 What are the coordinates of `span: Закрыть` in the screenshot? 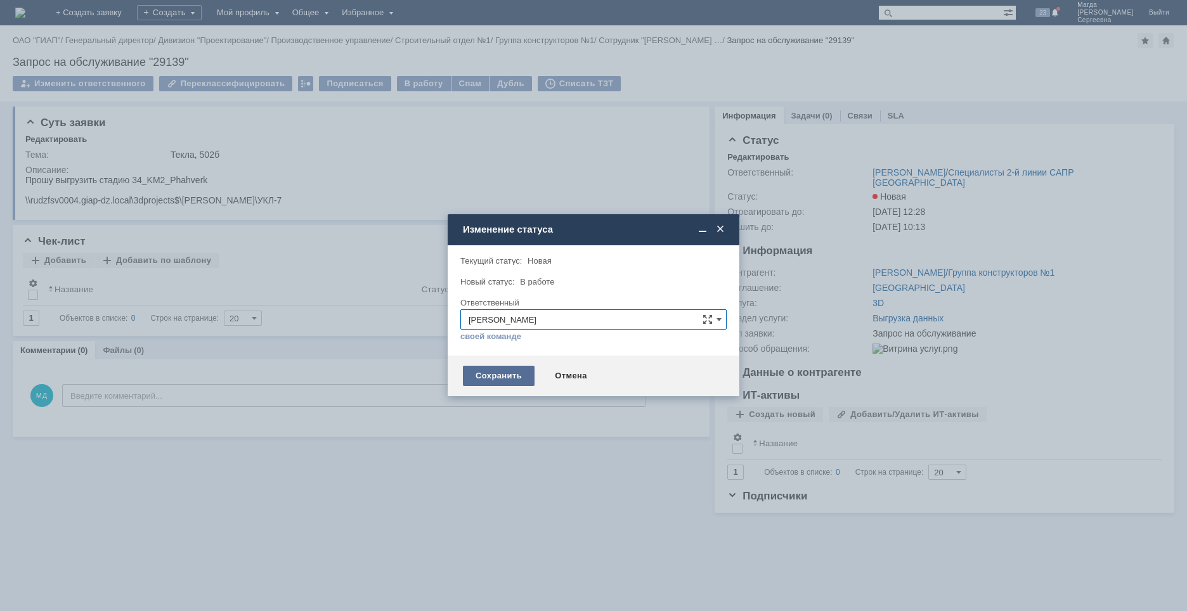 It's located at (720, 230).